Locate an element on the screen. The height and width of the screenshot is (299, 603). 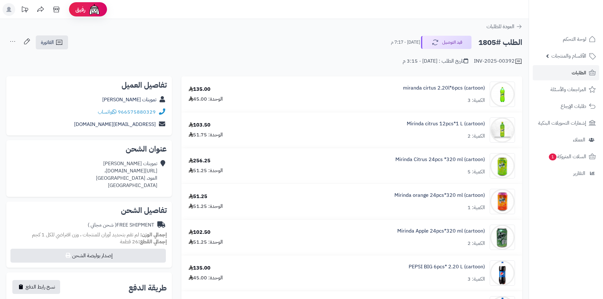
span: العودة للطلبات is located at coordinates (500, 27).